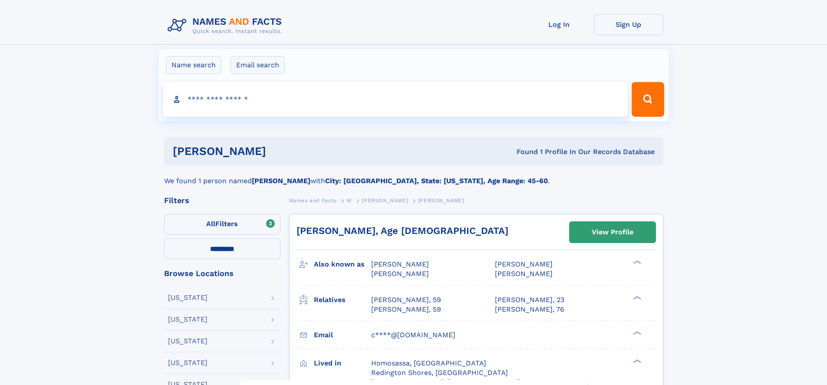  Describe the element at coordinates (222, 274) in the screenshot. I see `div: Browse Locations` at that location.